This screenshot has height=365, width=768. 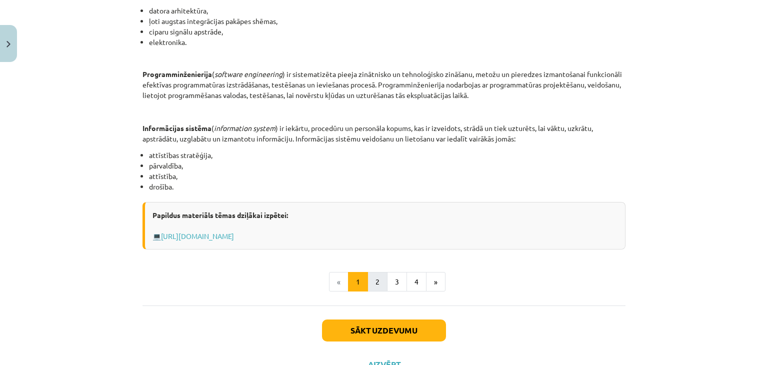 I want to click on img: icon-close-lesson-0947bae3869378f0d4975bcd49f059093ad1ed9edebbc8119c70593378902aed.svg, so click(x=8, y=44).